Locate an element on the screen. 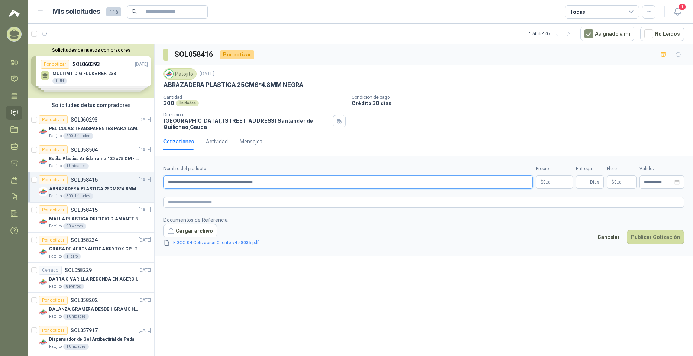 The height and width of the screenshot is (356, 693). p: SOL058416 is located at coordinates (84, 180).